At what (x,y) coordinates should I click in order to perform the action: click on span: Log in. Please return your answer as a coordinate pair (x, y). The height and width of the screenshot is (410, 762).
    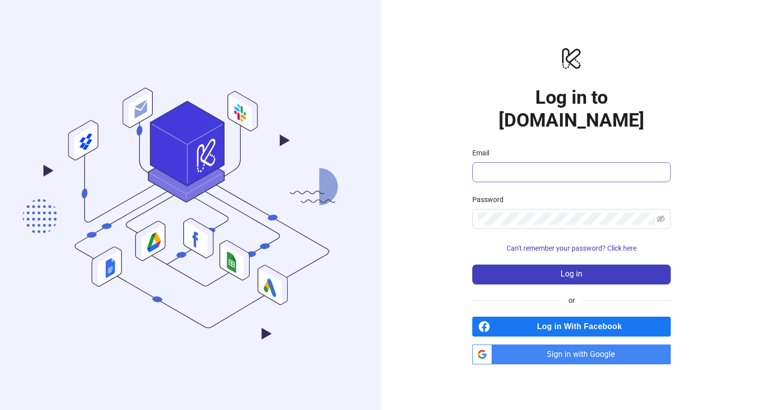
    Looking at the image, I should click on (571, 274).